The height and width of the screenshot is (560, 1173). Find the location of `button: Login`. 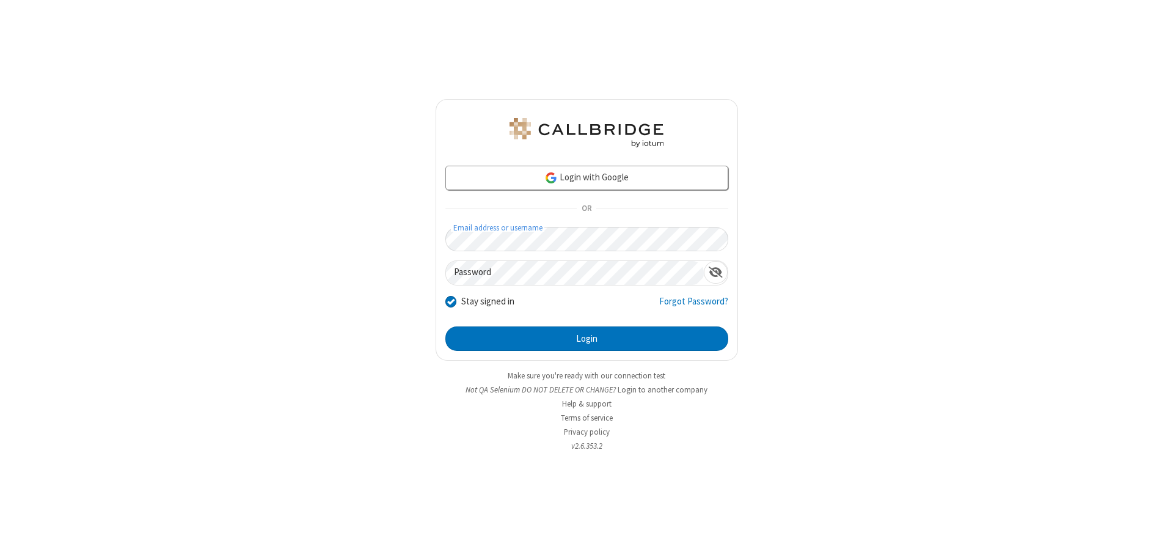

button: Login is located at coordinates (586, 338).